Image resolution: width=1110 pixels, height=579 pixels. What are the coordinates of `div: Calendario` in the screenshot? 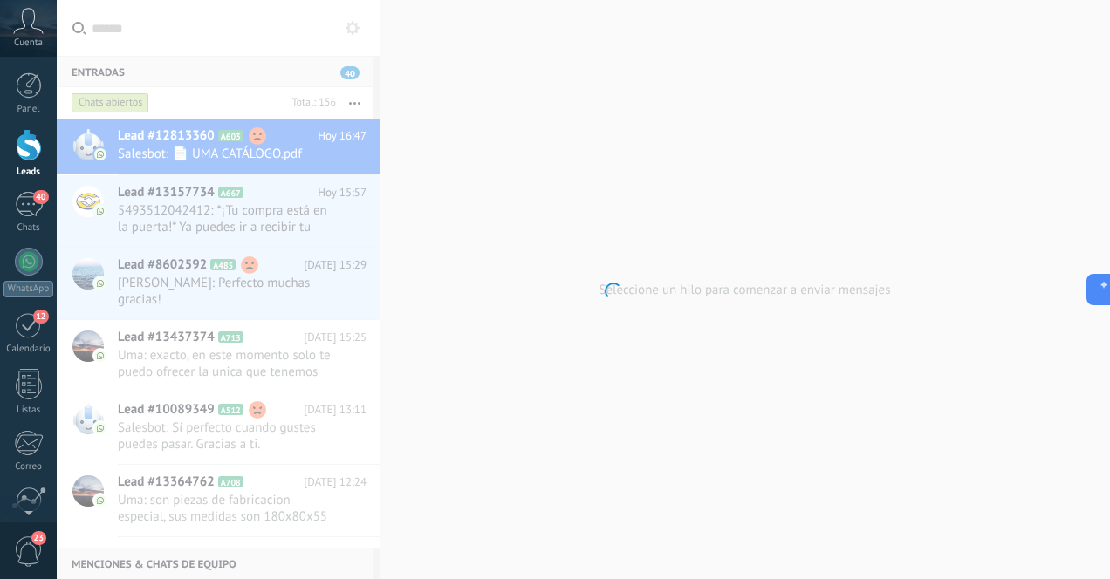 It's located at (29, 349).